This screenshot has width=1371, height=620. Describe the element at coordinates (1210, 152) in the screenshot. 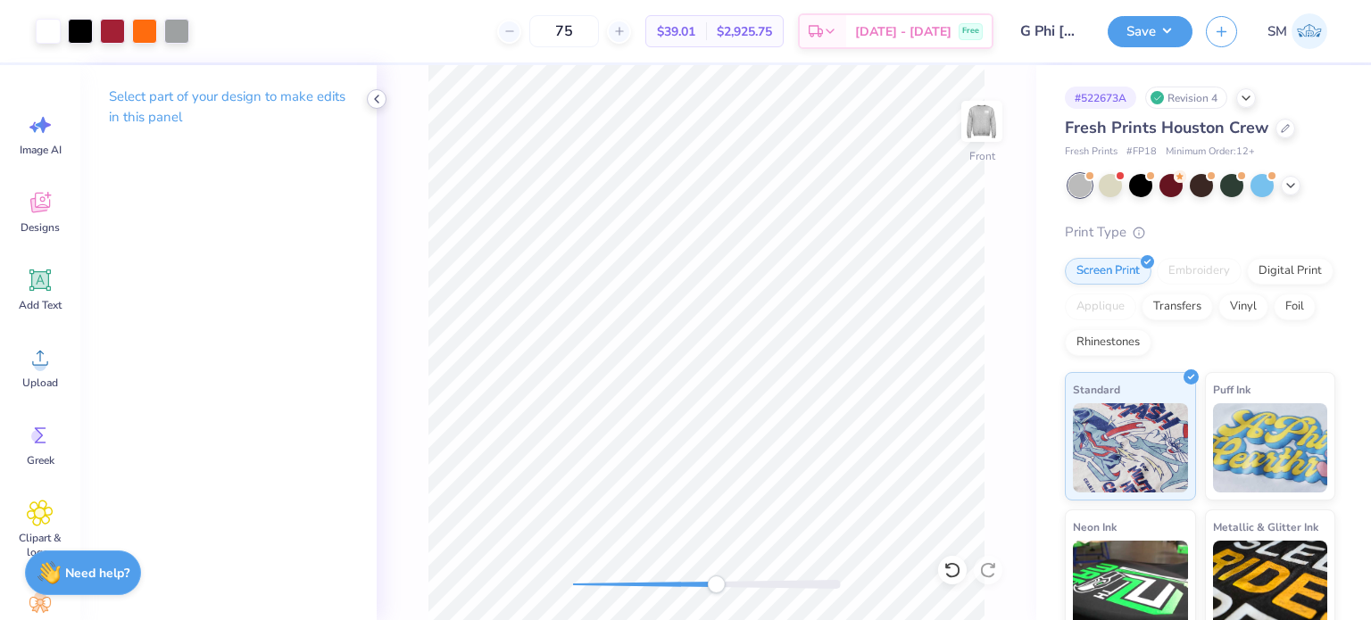

I see `span: Minimum Order: 12 +` at that location.